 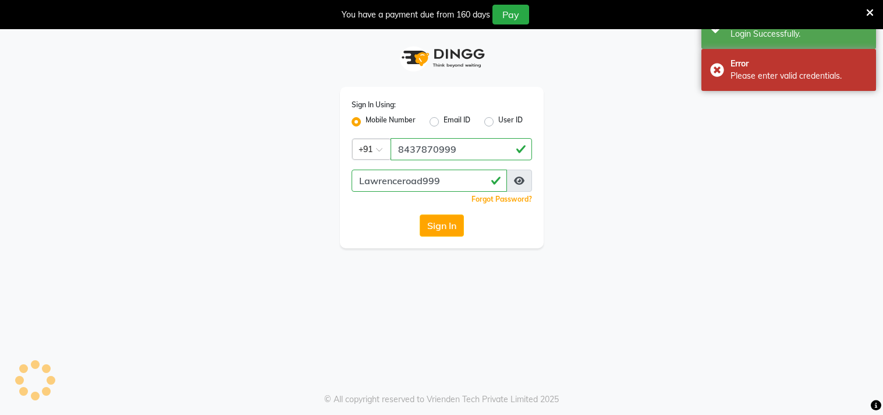 I want to click on label: User ID, so click(x=511, y=122).